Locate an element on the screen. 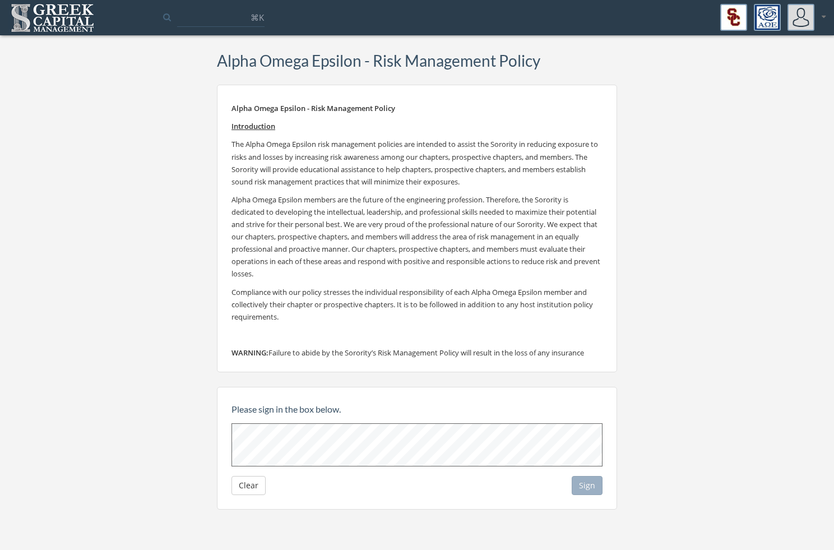  strong: Alpha Omega Epsilon - Risk Management Policy is located at coordinates (313, 108).